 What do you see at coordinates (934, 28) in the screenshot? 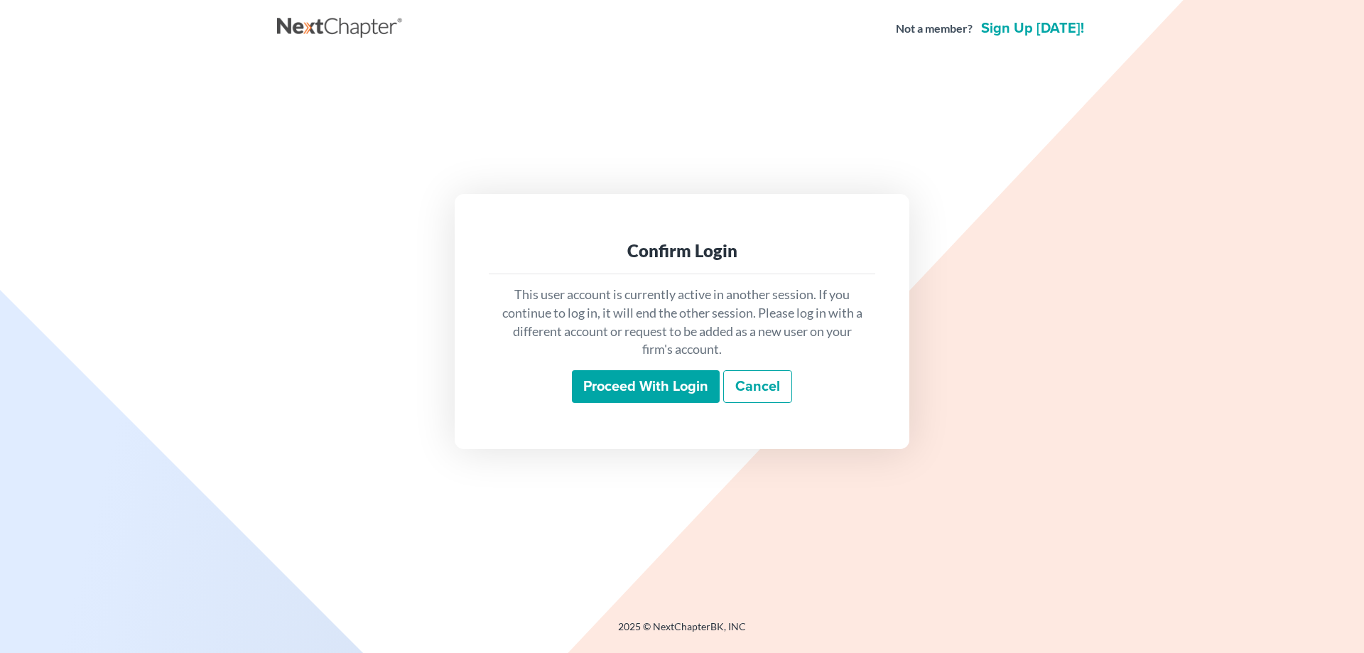
I see `strong: Not a member?` at bounding box center [934, 28].